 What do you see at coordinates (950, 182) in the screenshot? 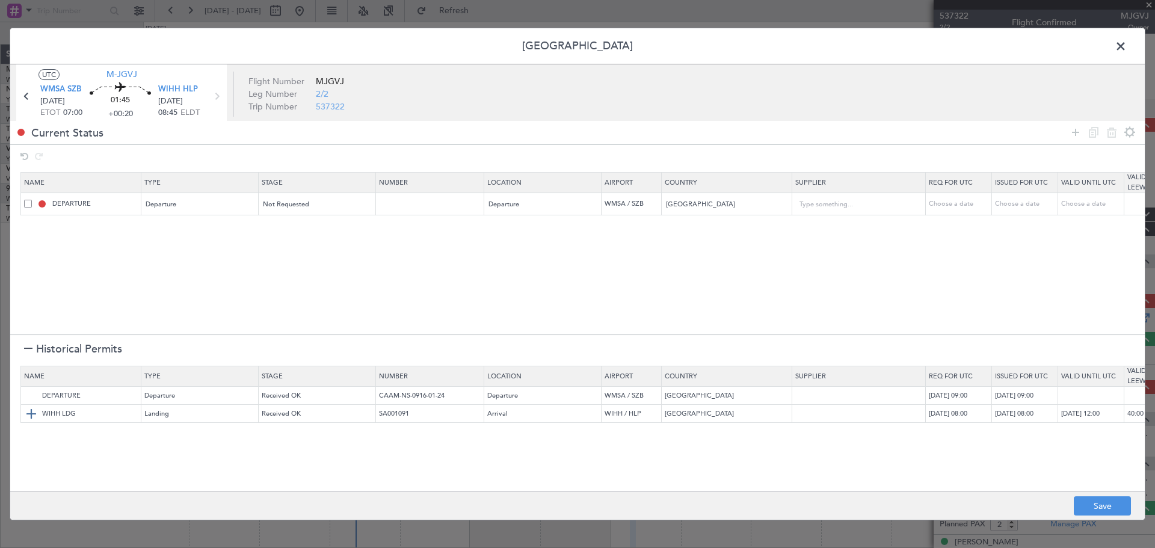
I see `span: Req For Utc` at bounding box center [950, 182].